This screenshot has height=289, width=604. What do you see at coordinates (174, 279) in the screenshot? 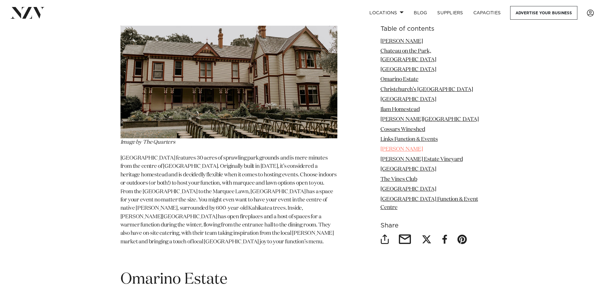
I see `span: Omarino Estate` at bounding box center [174, 279].